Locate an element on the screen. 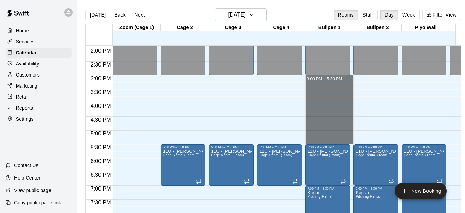  div: Cage 2 is located at coordinates (185, 28).